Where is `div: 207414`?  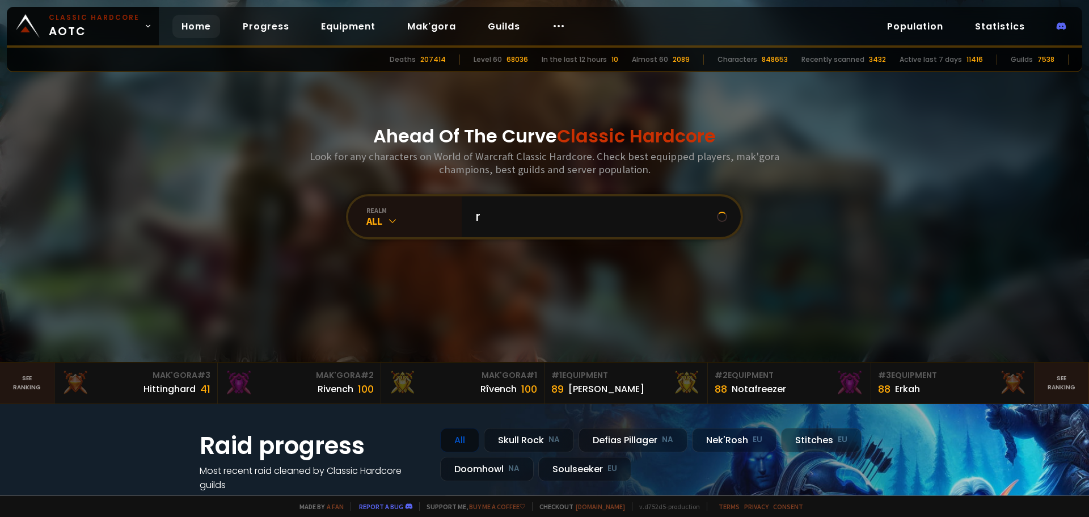 div: 207414 is located at coordinates (433, 60).